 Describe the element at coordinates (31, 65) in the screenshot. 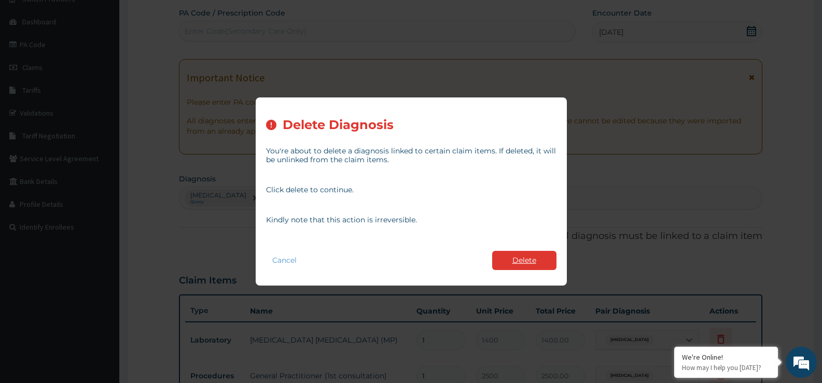

I see `img: d_794563401_company_1708531726252_794563401` at that location.